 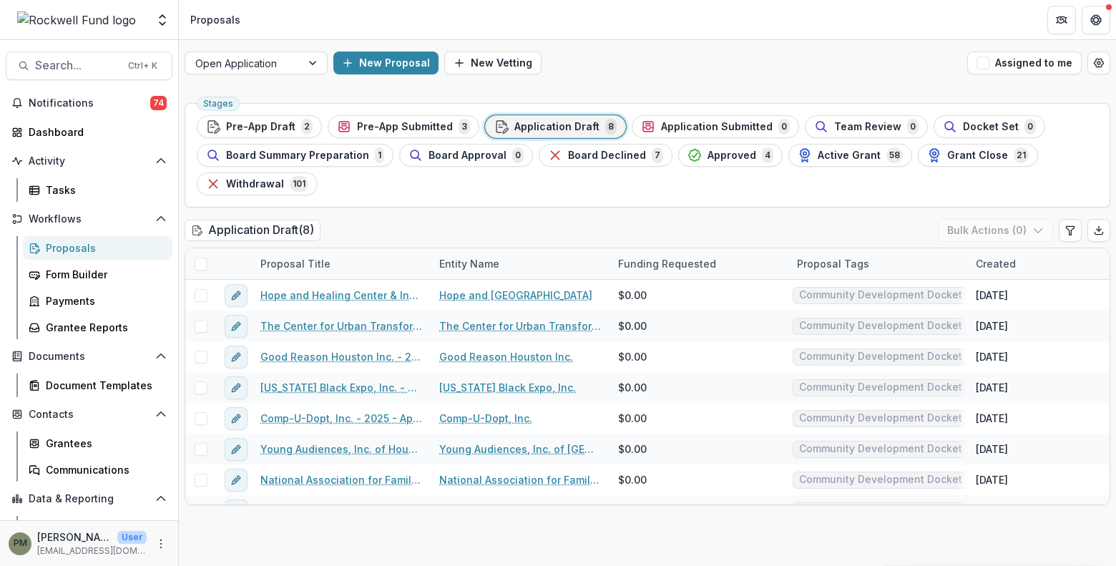 What do you see at coordinates (97, 190) in the screenshot?
I see `a: Tasks` at bounding box center [97, 190].